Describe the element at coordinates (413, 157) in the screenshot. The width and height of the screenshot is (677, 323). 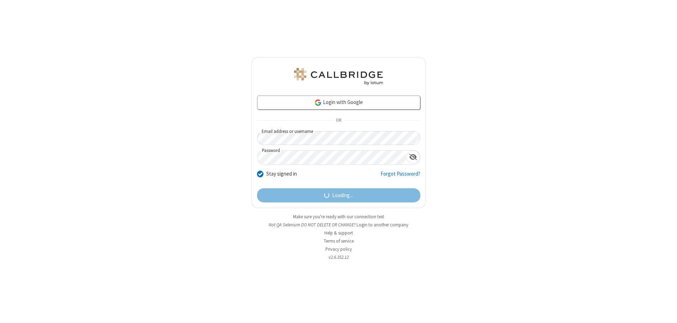
I see `div: Show password` at that location.